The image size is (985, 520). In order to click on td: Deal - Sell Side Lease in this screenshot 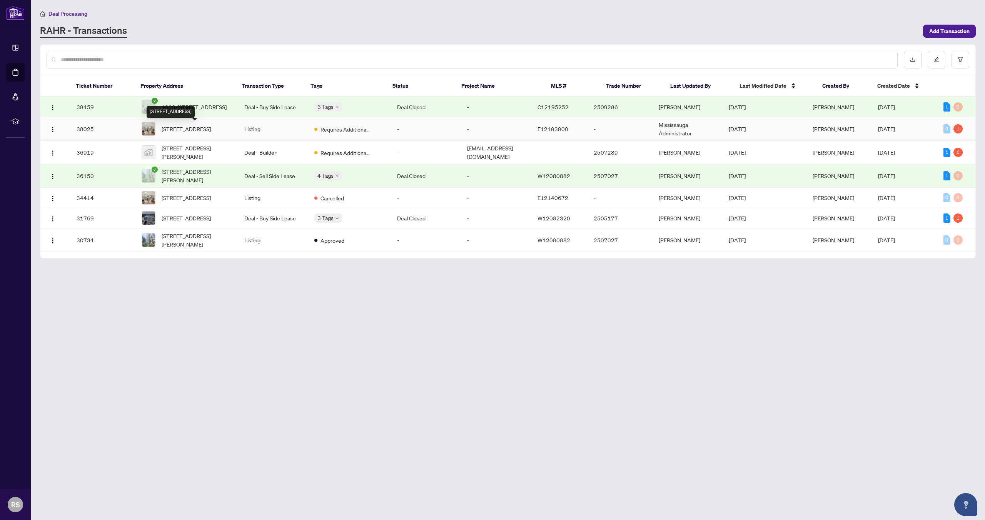, I will do `click(273, 176)`.